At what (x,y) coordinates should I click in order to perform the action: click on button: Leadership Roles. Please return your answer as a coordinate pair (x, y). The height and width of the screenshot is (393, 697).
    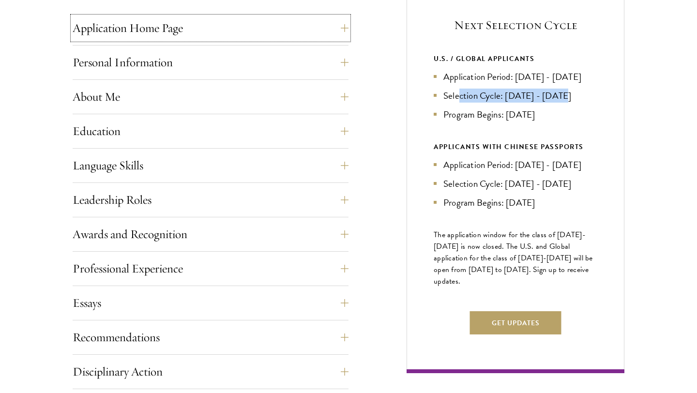
    Looking at the image, I should click on (210, 200).